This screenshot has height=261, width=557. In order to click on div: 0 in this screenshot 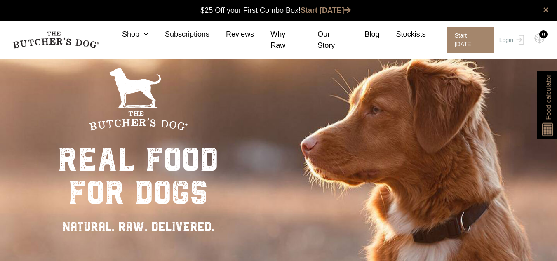, I will do `click(543, 34)`.